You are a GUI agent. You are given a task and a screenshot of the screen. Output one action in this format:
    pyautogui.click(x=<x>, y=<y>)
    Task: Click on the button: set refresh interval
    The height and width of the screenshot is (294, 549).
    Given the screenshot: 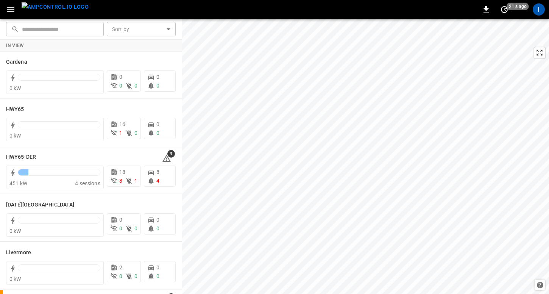 What is the action you would take?
    pyautogui.click(x=504, y=9)
    